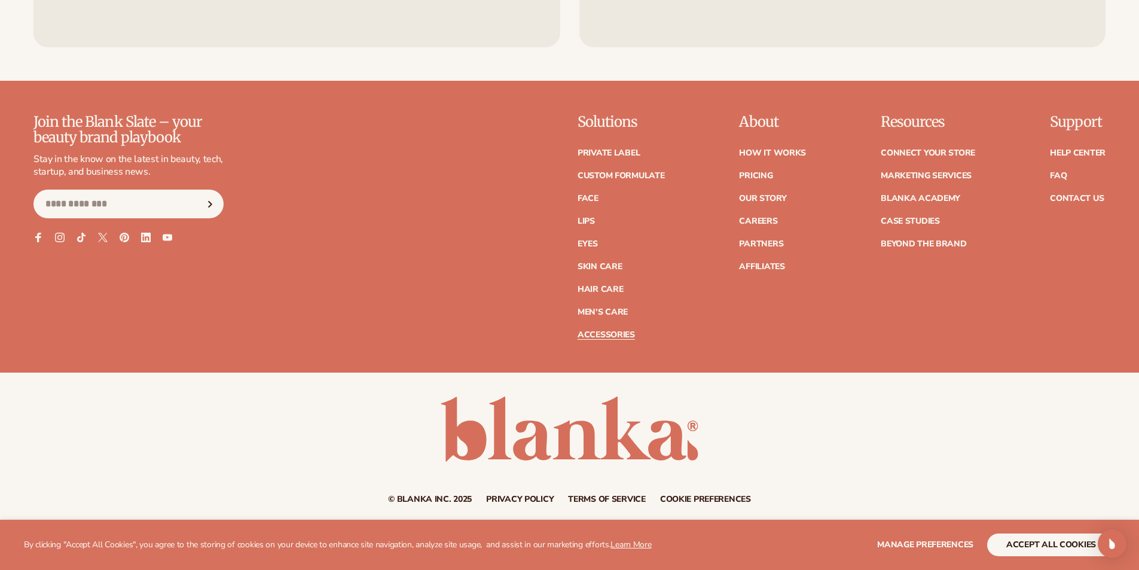 The height and width of the screenshot is (570, 1139). What do you see at coordinates (1078, 122) in the screenshot?
I see `p: Support` at bounding box center [1078, 122].